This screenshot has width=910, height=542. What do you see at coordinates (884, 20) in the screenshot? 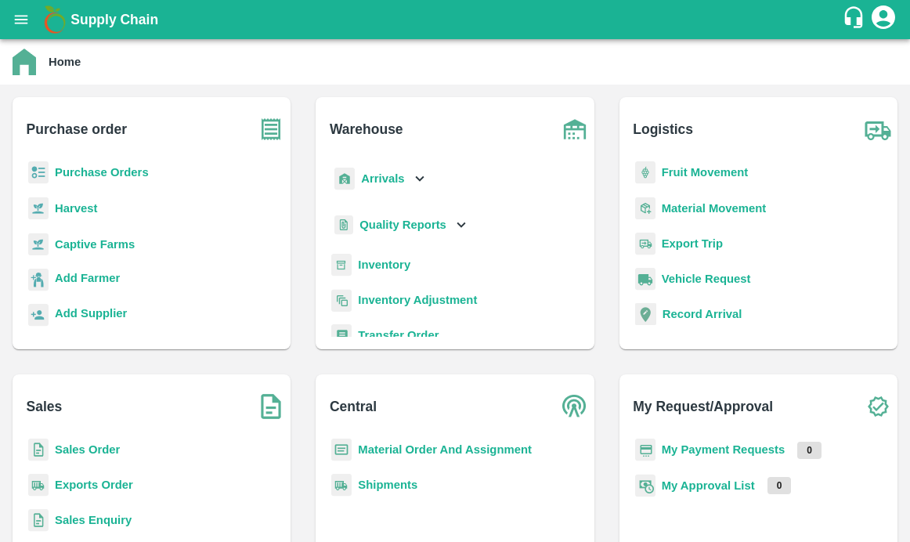
I see `div: account of current user` at bounding box center [884, 20].